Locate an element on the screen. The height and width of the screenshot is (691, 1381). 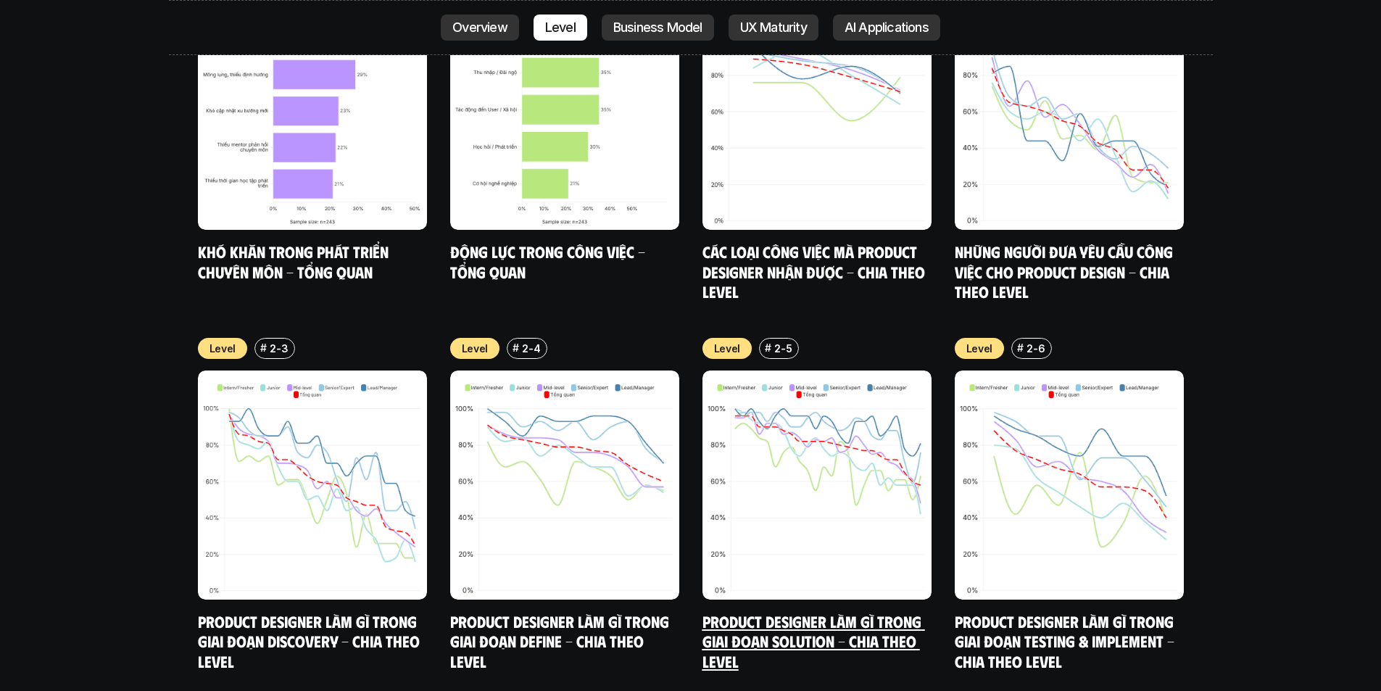
a: Các loại công việc mà Product Designer nhận được - Chia theo Level is located at coordinates (815, 271).